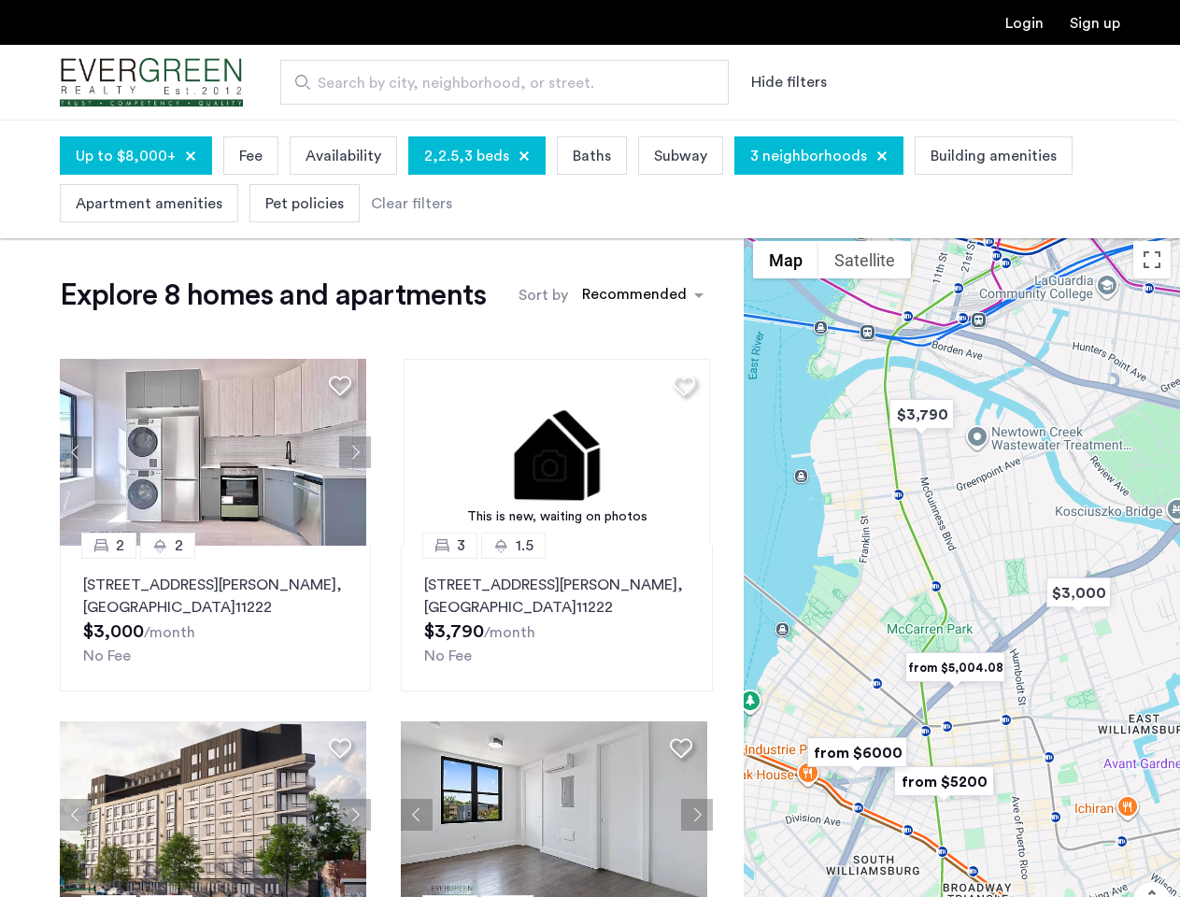 The height and width of the screenshot is (897, 1180). What do you see at coordinates (466, 156) in the screenshot?
I see `span: 2,2.5,3 beds` at bounding box center [466, 156].